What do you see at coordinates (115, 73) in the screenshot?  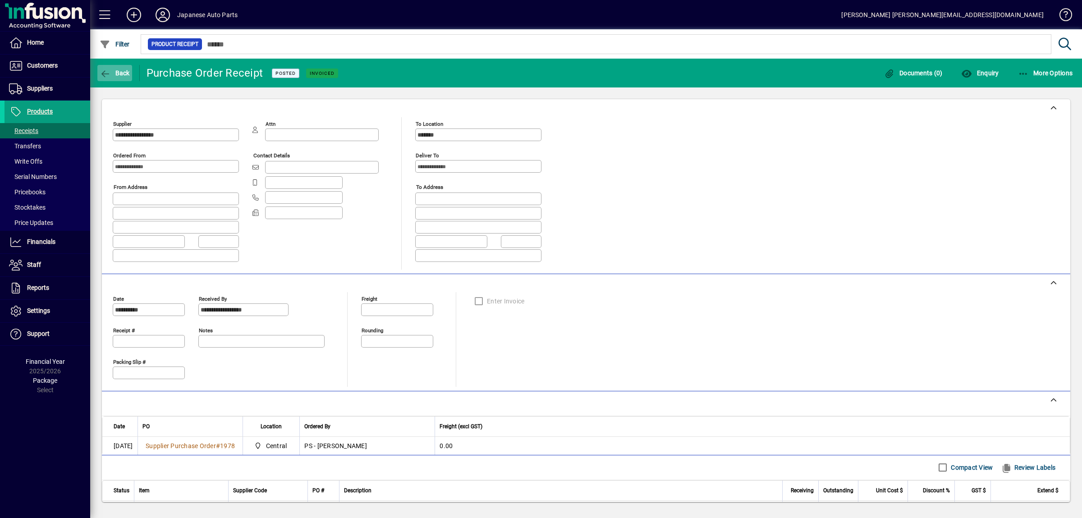 I see `app-page-header-button: Back` at bounding box center [115, 73].